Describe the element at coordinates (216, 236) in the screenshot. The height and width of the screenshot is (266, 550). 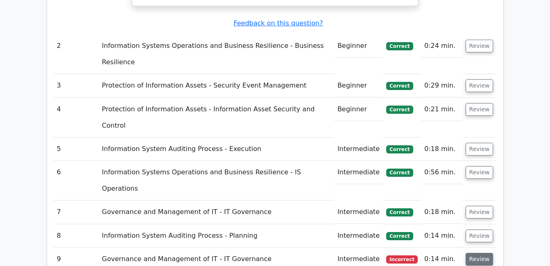
I see `td: Information System Auditing Process - Planning` at that location.